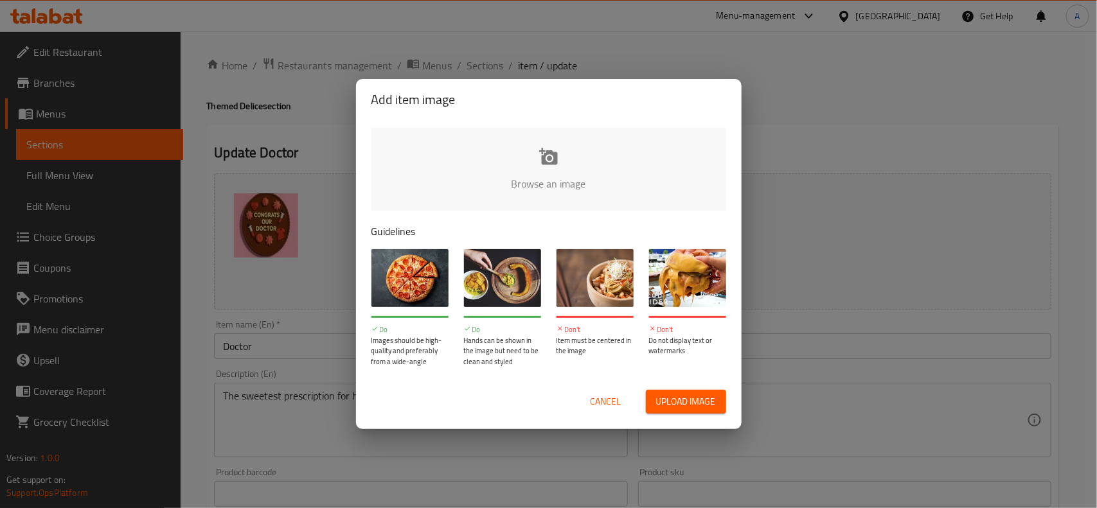 The width and height of the screenshot is (1097, 508). I want to click on p: Guidelines, so click(549, 231).